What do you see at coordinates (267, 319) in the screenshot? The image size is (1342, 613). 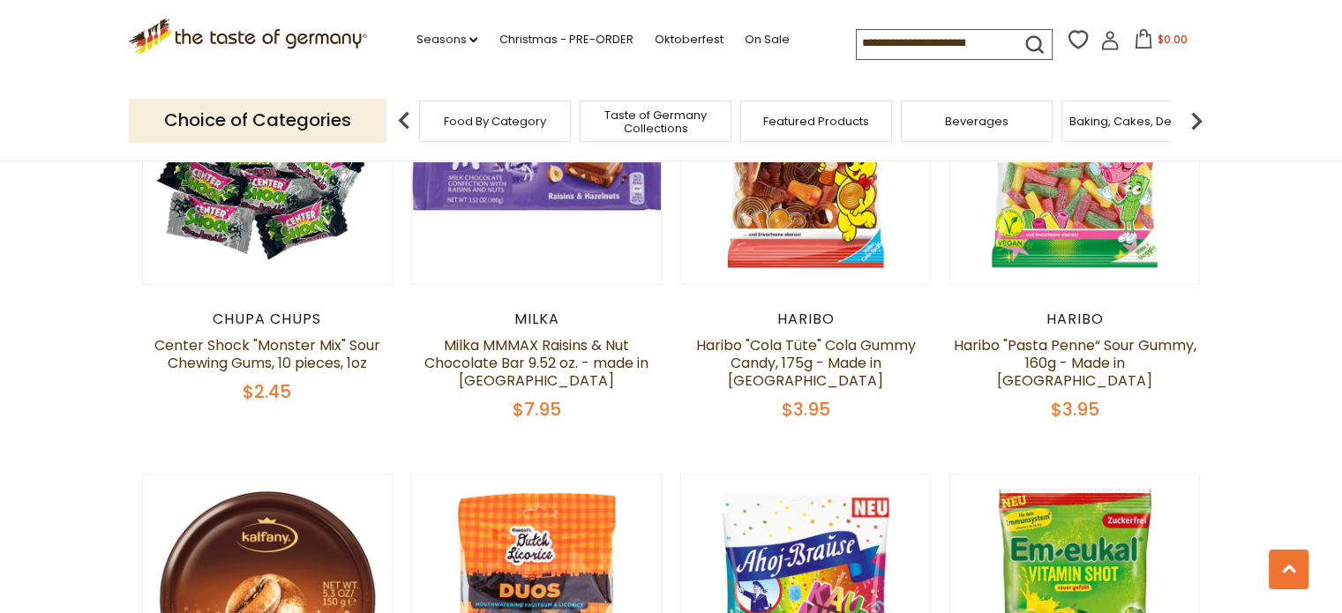 I see `div: Chupa Chups` at bounding box center [267, 319].